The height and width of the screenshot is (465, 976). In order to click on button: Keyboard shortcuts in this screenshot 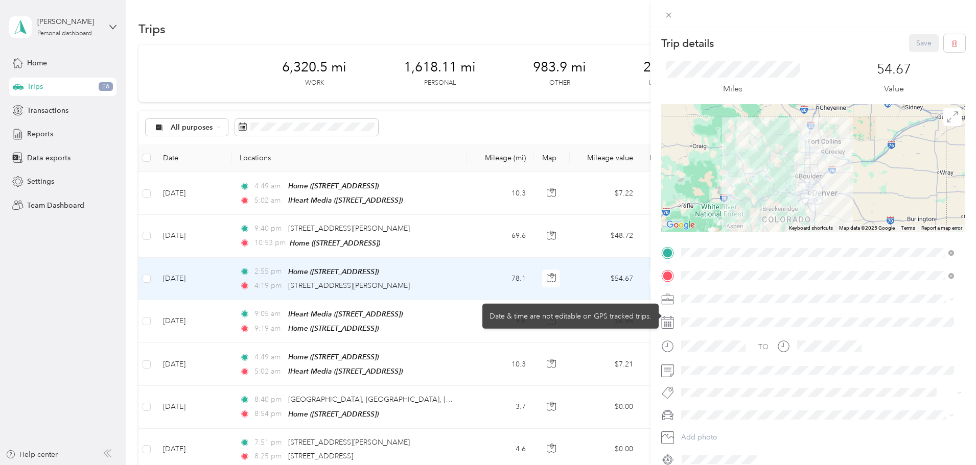, I will do `click(811, 228)`.